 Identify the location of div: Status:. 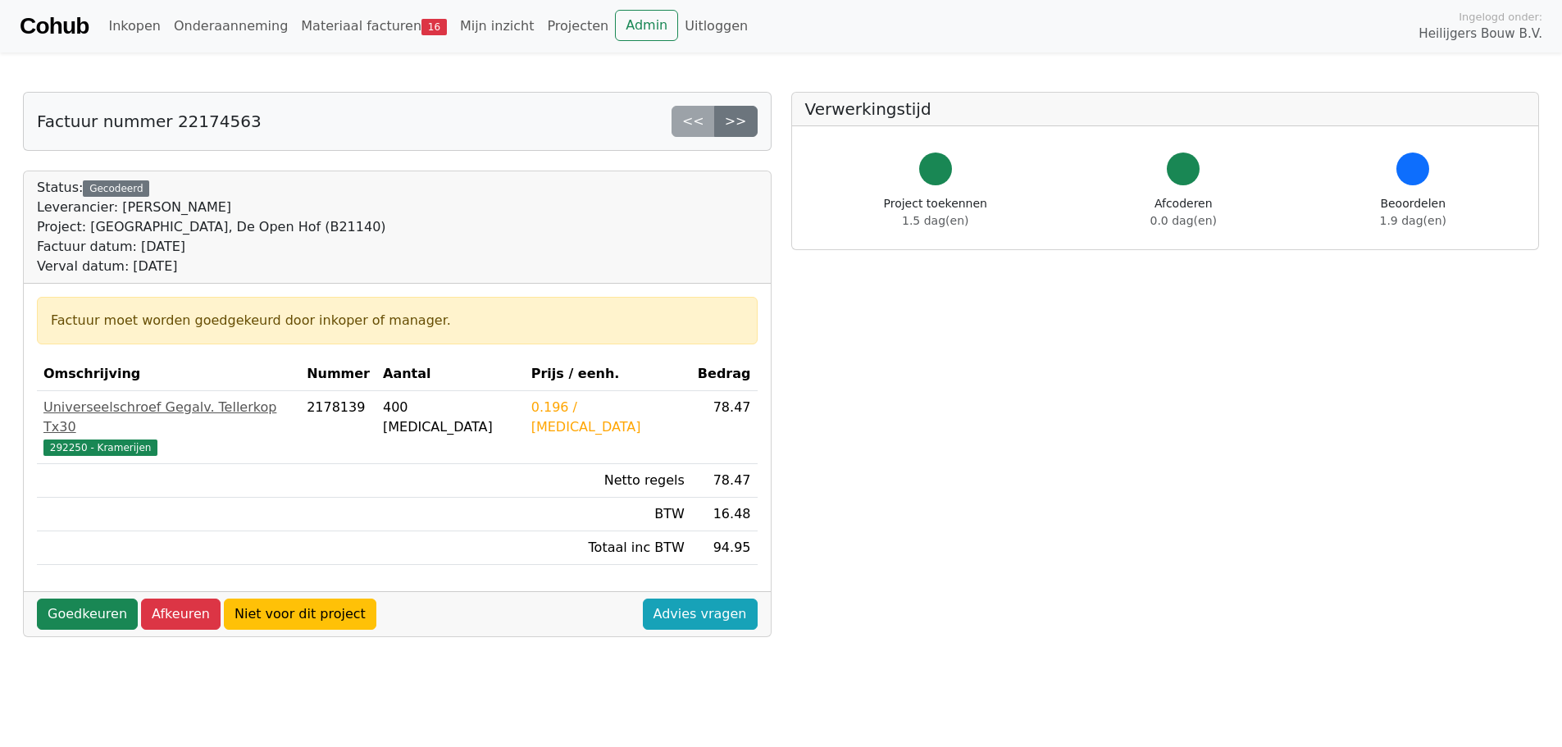
(212, 227).